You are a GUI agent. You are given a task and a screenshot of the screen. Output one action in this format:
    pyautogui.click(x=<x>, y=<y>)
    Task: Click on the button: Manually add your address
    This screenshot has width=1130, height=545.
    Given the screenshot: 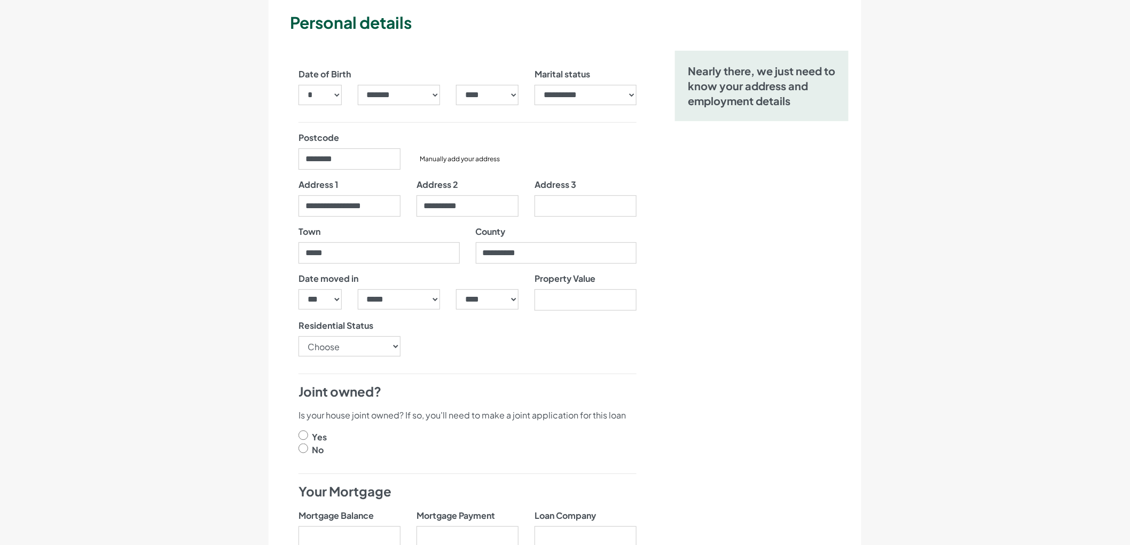 What is the action you would take?
    pyautogui.click(x=460, y=159)
    